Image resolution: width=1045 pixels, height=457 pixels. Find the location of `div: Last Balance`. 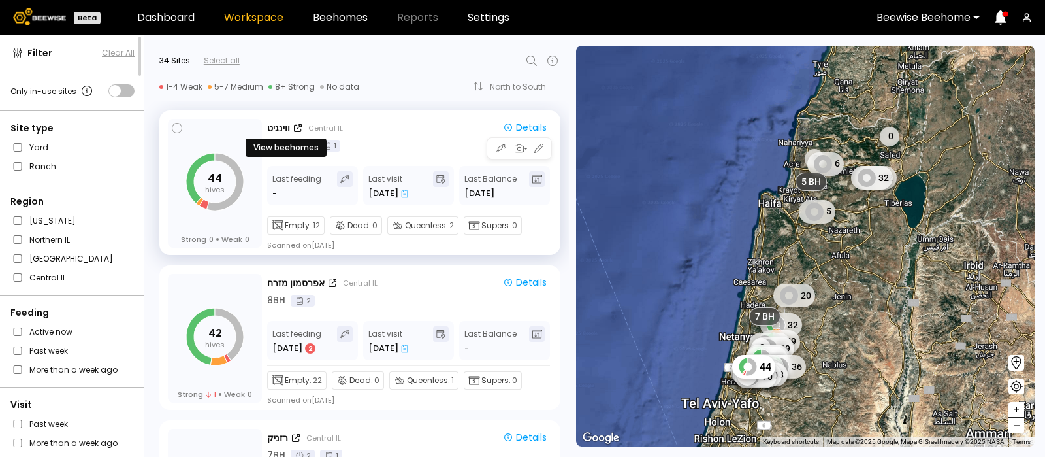

div: Last Balance is located at coordinates (491, 186).